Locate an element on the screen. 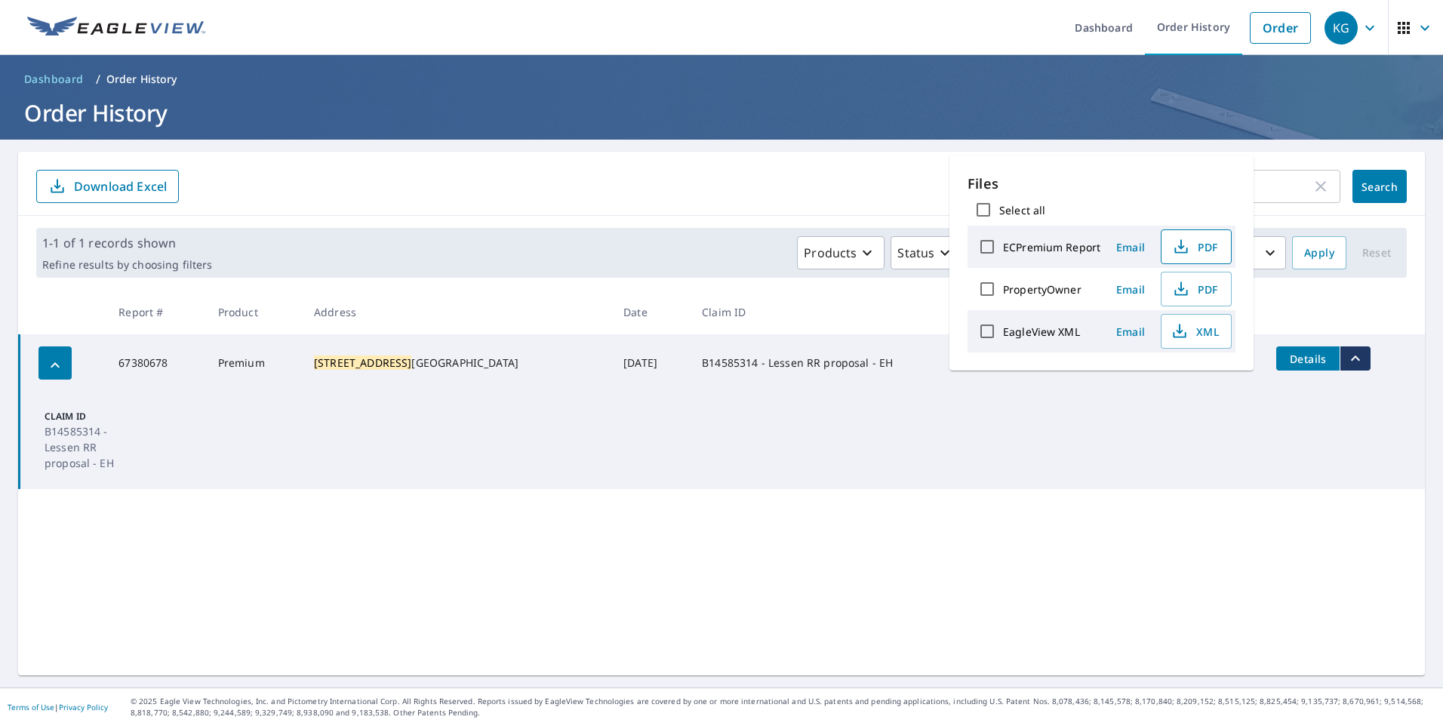  p: 1-1 of 1 records shown is located at coordinates (127, 243).